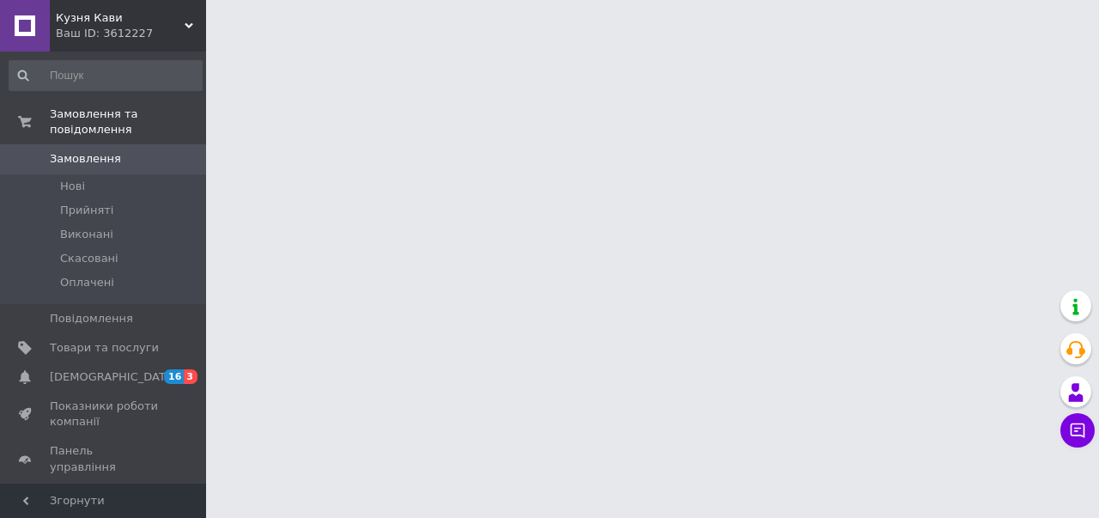 Image resolution: width=1099 pixels, height=518 pixels. What do you see at coordinates (87, 210) in the screenshot?
I see `span: Прийняті` at bounding box center [87, 210].